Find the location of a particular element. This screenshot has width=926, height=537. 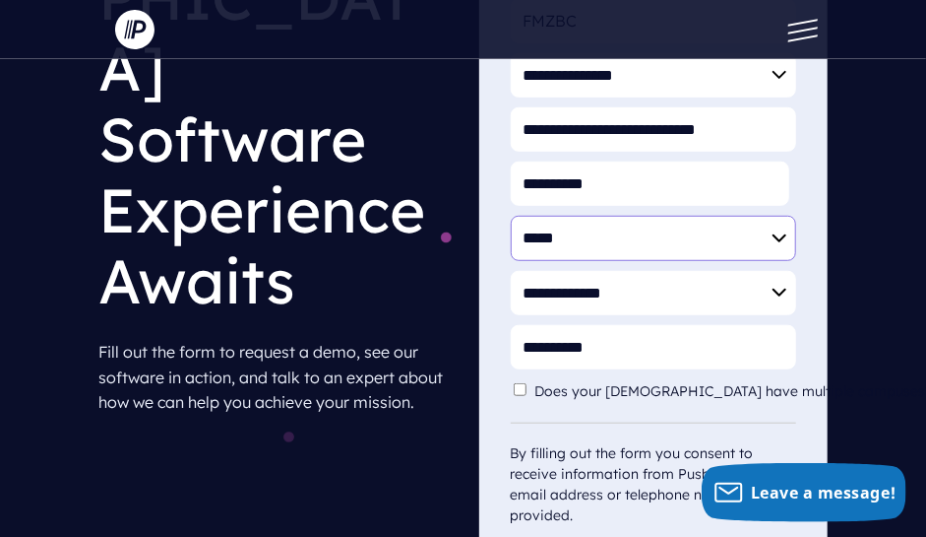

p: Fill out the form to request a demo, see our software in action, and talk to an expert about how ... is located at coordinates (274, 377).